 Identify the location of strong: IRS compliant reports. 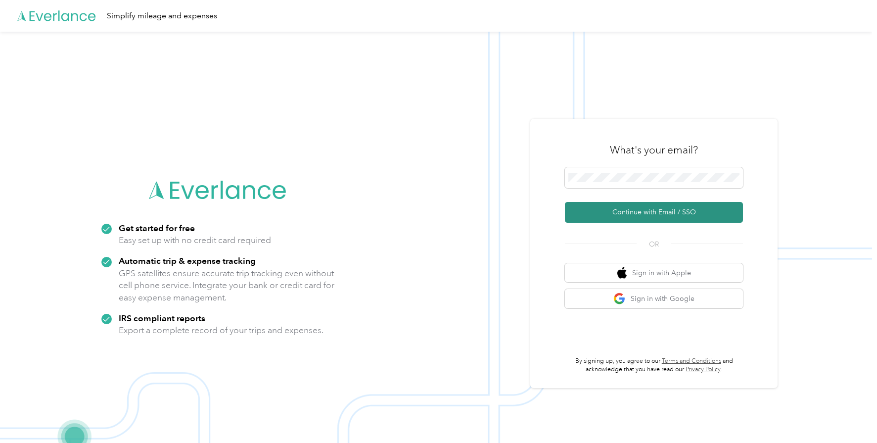
(162, 317).